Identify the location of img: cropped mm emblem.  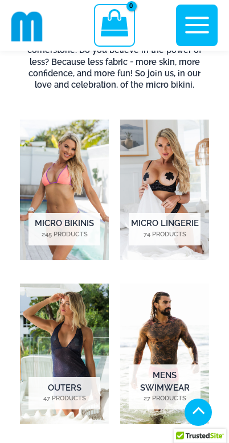
(27, 26).